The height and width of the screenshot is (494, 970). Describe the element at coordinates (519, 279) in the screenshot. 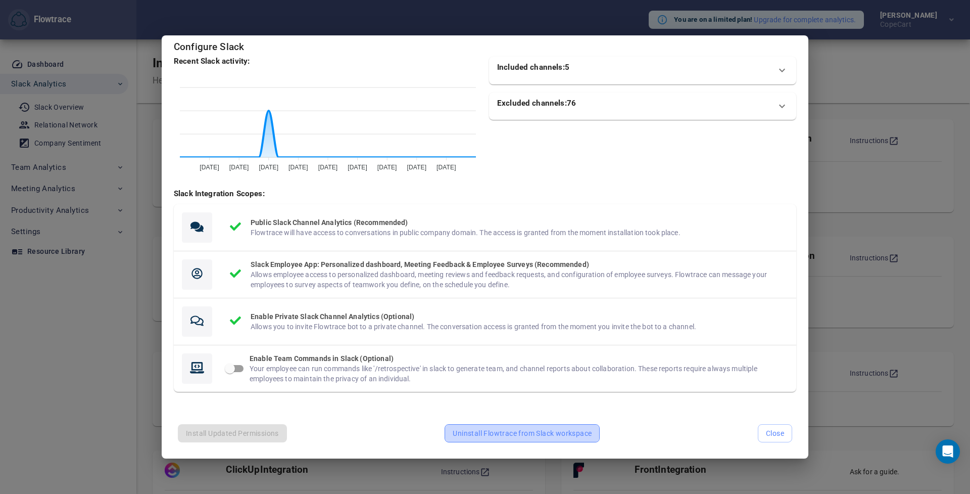

I see `div: Allows employee access to personalized dashboard, meeting reviews and feedback requests, and conf...` at that location.